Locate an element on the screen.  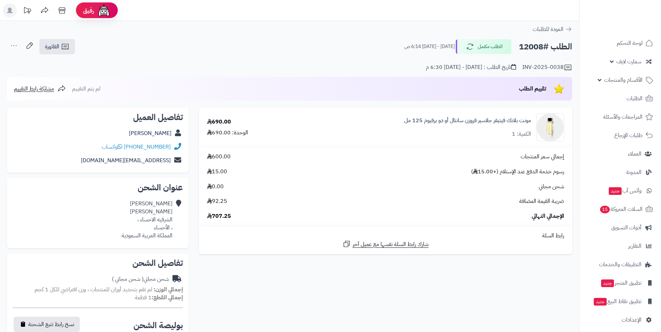
h2: عنوان الشحن is located at coordinates (98, 188).